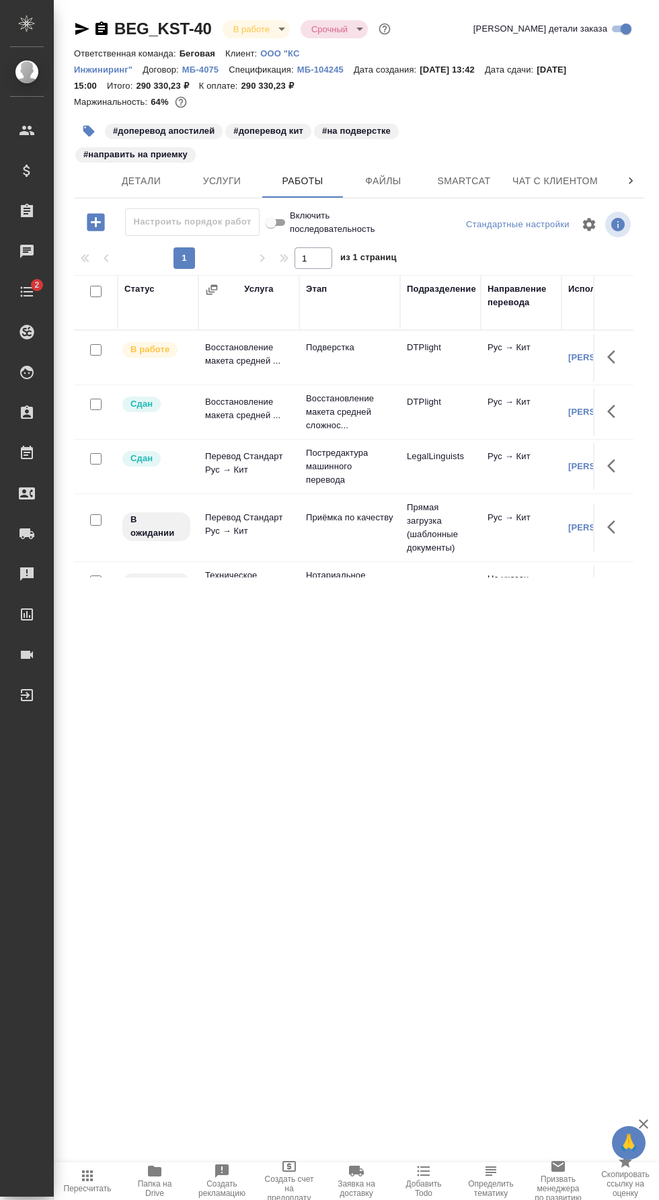 The height and width of the screenshot is (1200, 659). What do you see at coordinates (163, 130) in the screenshot?
I see `span: доперевод апостилей` at bounding box center [163, 130].